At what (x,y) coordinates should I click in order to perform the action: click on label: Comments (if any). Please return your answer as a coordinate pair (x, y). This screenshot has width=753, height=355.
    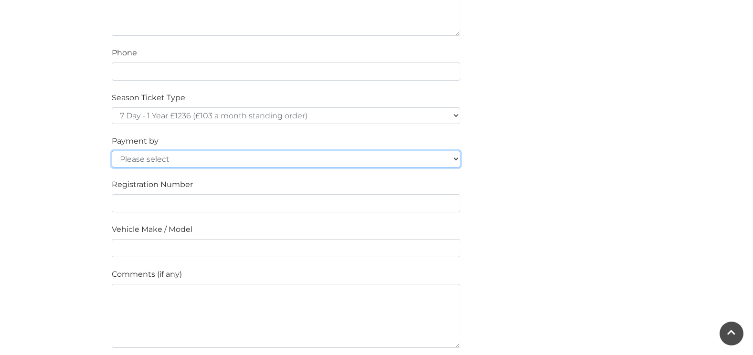
    Looking at the image, I should click on (147, 274).